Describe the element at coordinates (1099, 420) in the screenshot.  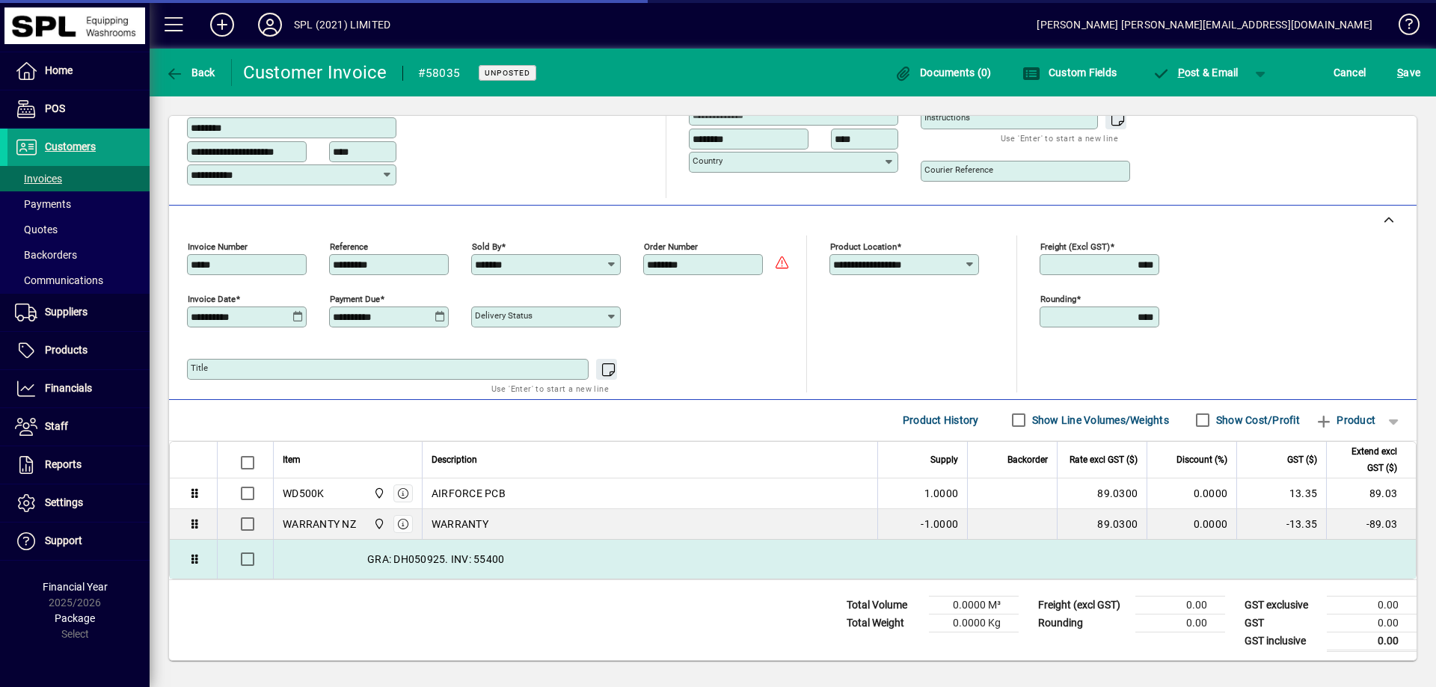
I see `label: Show Line Volumes/Weights` at that location.